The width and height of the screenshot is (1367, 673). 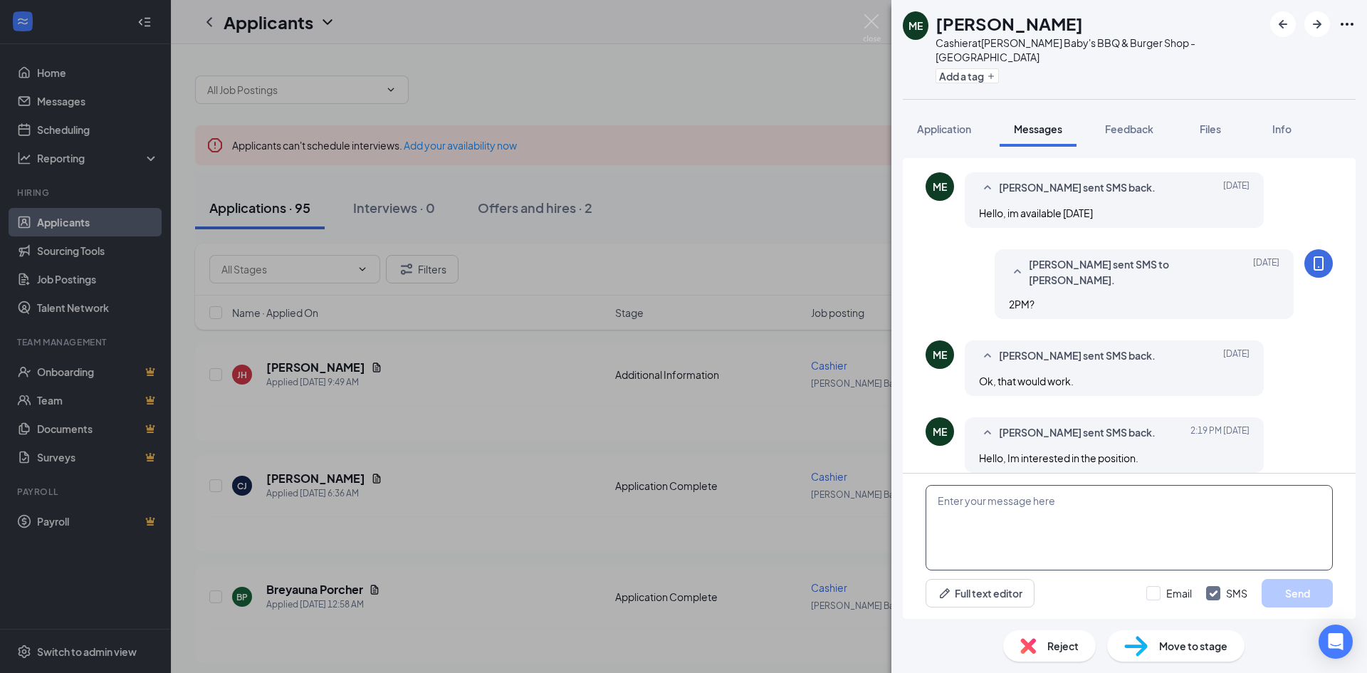 I want to click on span: Move to stage, so click(x=1194, y=646).